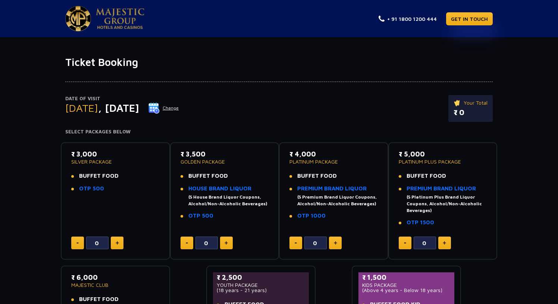  I want to click on p: ₹ 3,500, so click(224, 154).